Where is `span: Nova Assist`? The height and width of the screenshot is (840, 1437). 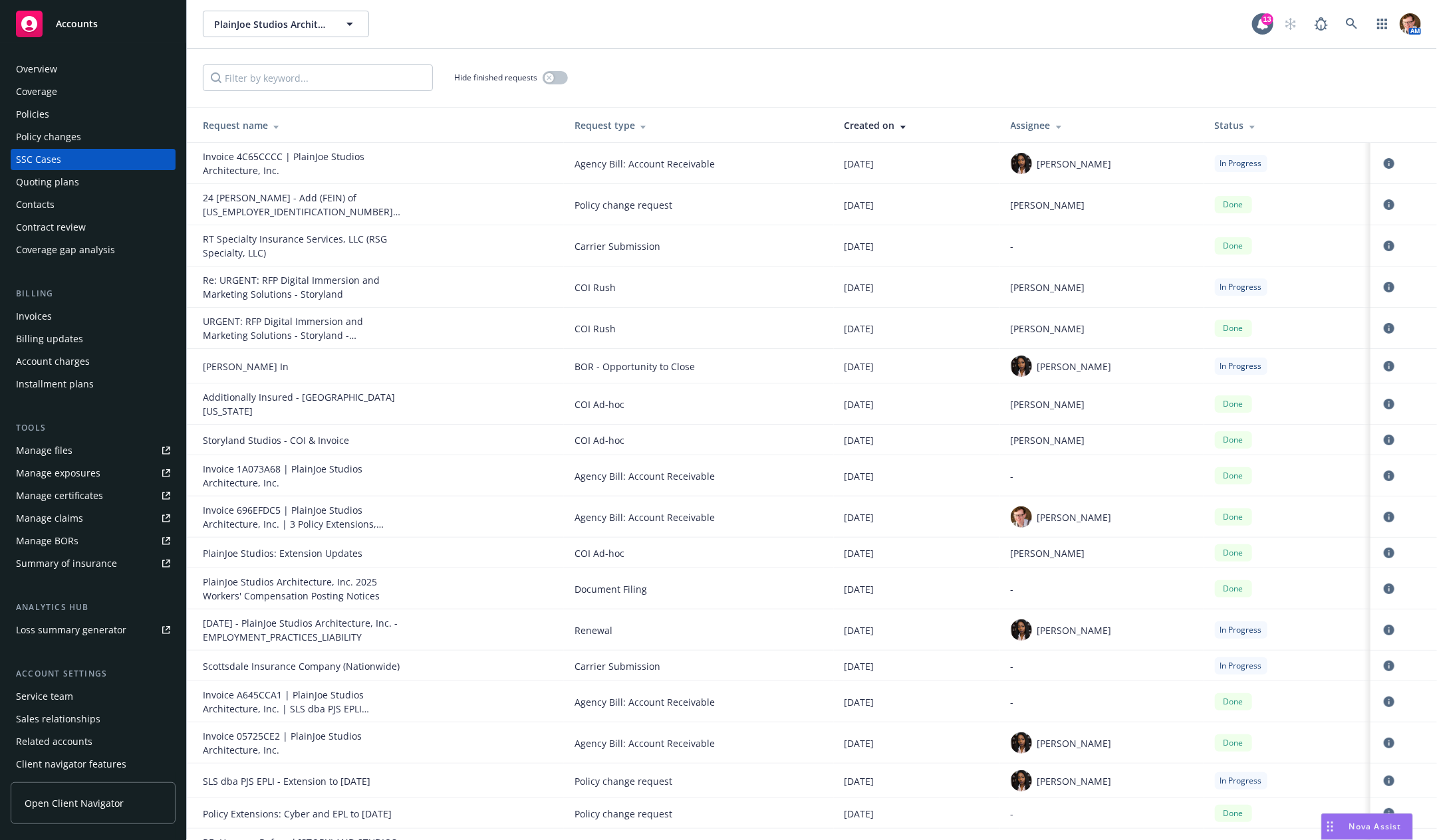
span: Nova Assist is located at coordinates (1375, 826).